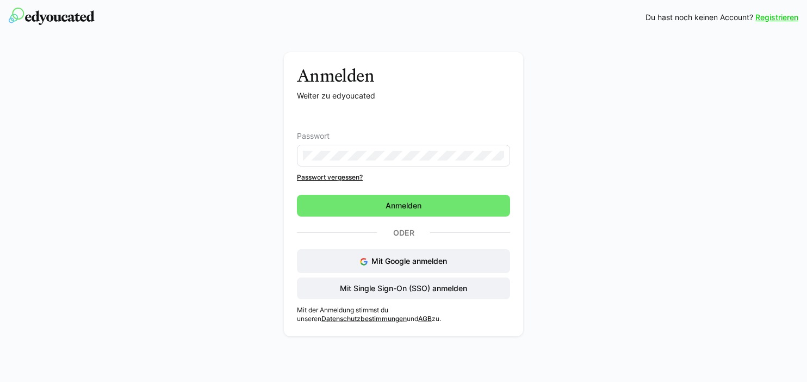 The height and width of the screenshot is (382, 807). I want to click on span: Du hast noch keinen Account?, so click(700, 17).